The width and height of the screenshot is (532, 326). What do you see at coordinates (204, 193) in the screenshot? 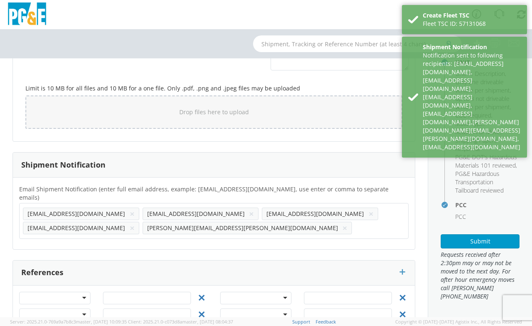
I see `span: Email Shipment Notification (enter full email address, example: jdoe01@agistix.com, use enter or ...` at bounding box center [204, 193].